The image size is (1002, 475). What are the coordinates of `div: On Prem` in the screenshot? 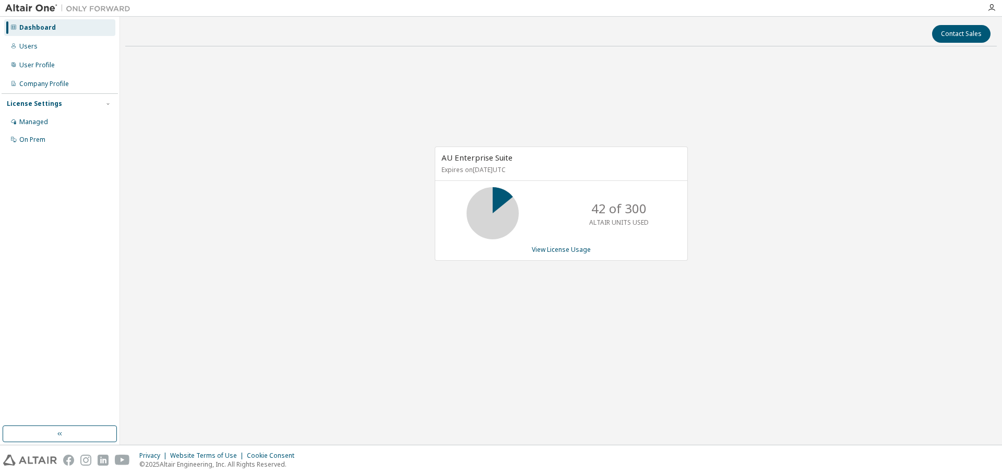 It's located at (32, 140).